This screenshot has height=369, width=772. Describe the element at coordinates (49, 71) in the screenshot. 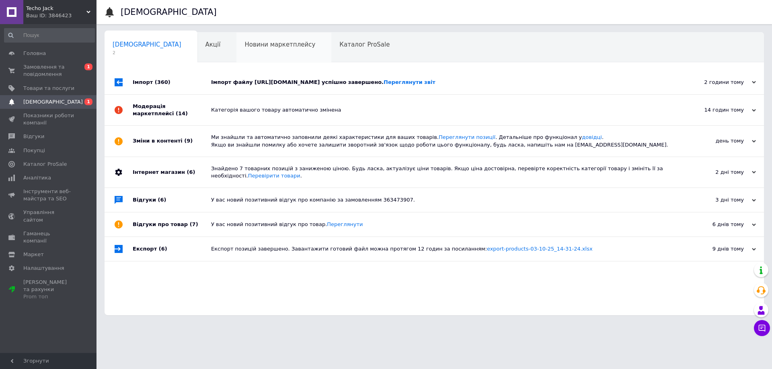

I see `span: Замовлення та повідомлення` at that location.